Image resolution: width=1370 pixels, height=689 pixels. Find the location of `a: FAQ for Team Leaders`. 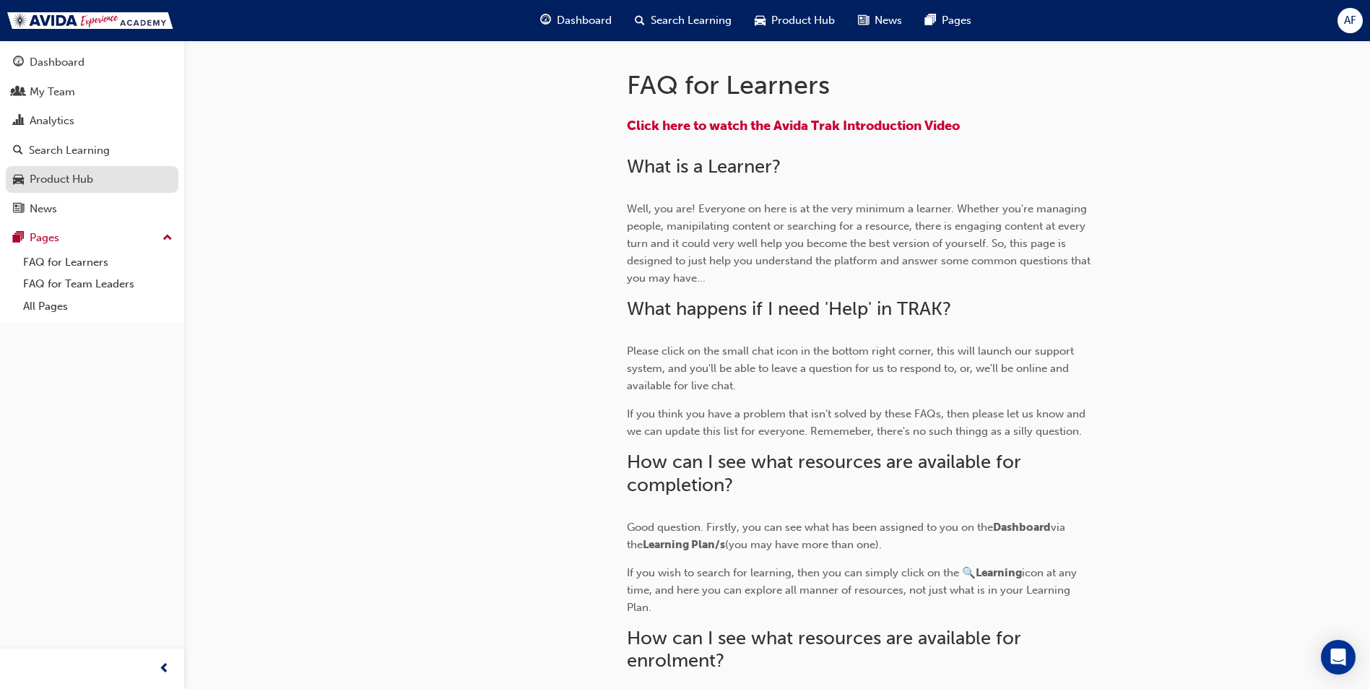

a: FAQ for Team Leaders is located at coordinates (97, 284).